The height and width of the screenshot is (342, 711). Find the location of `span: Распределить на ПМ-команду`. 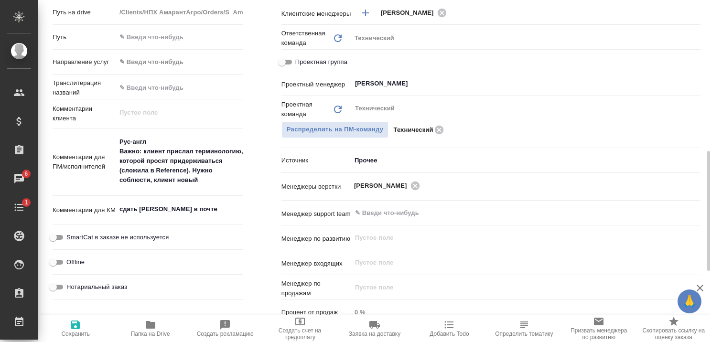

span: Распределить на ПМ-команду is located at coordinates (335, 129).